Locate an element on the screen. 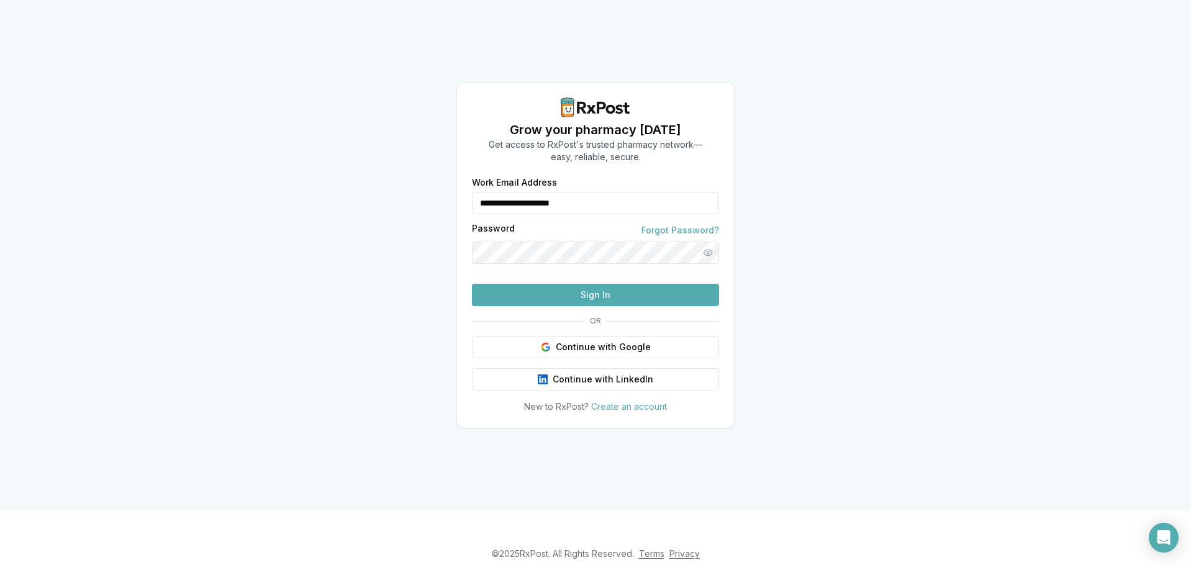  img: LinkedIn is located at coordinates (543, 380).